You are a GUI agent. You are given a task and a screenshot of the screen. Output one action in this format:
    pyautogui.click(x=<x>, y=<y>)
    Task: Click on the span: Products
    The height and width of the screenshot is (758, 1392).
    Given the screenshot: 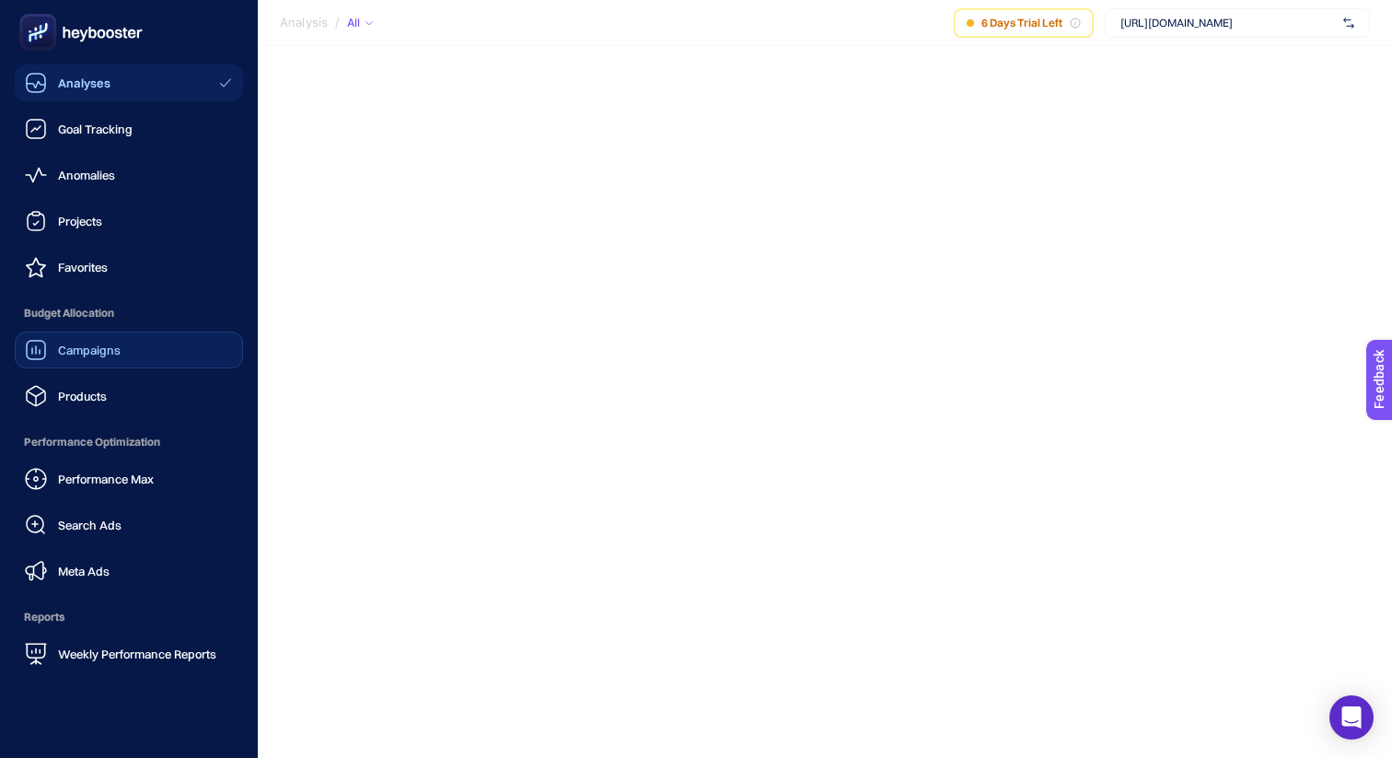 What is the action you would take?
    pyautogui.click(x=82, y=396)
    